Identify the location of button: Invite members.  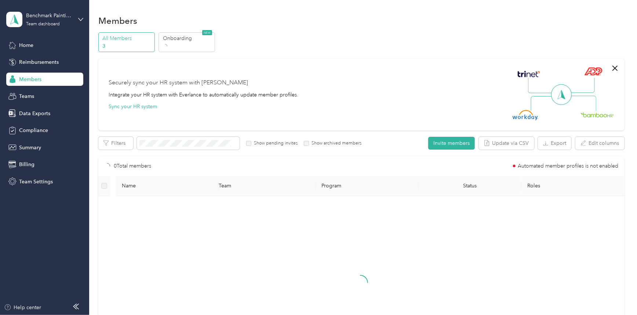
(451, 143).